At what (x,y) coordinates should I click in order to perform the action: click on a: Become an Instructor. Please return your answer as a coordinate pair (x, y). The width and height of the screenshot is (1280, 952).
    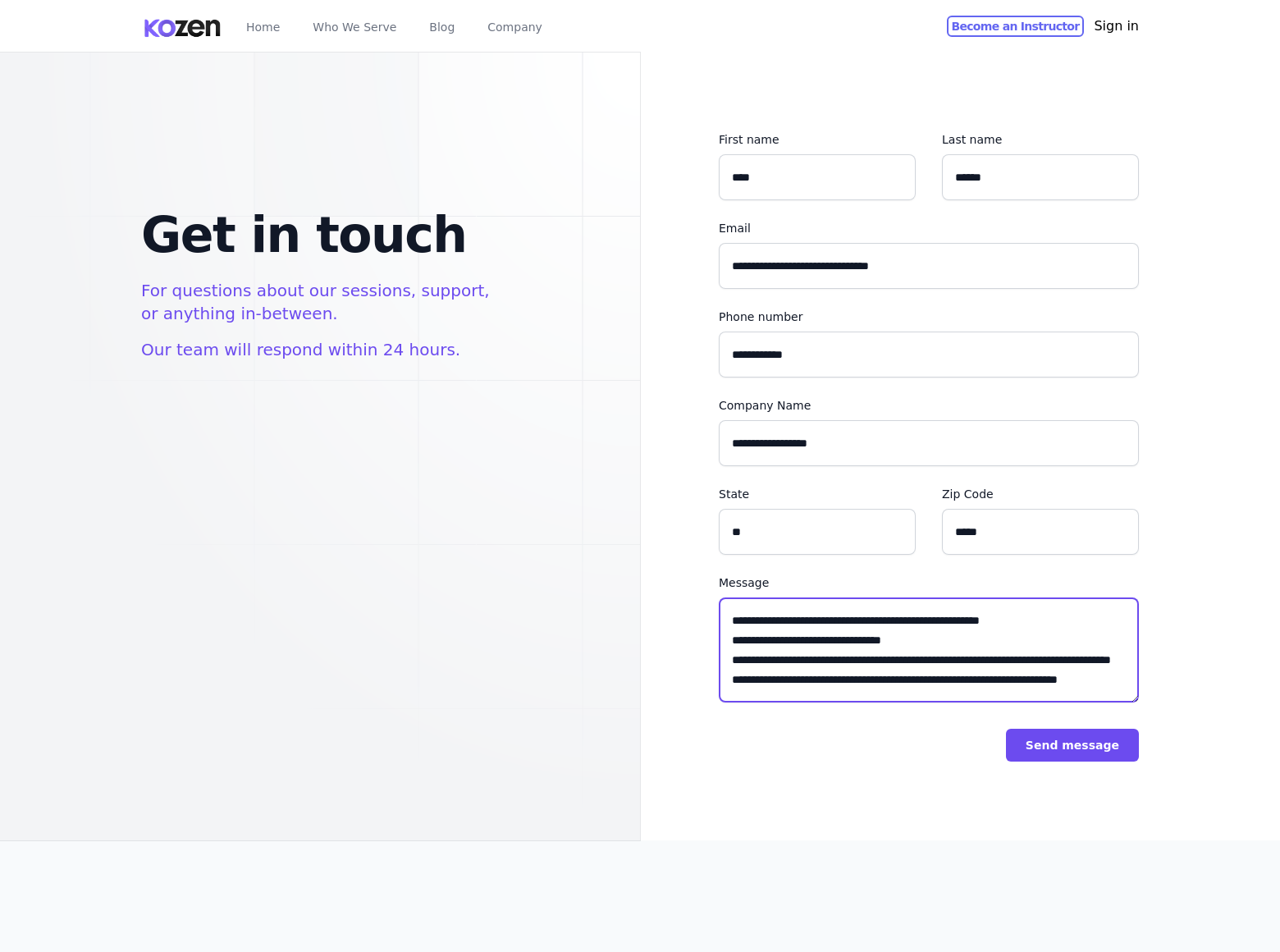
    Looking at the image, I should click on (1016, 26).